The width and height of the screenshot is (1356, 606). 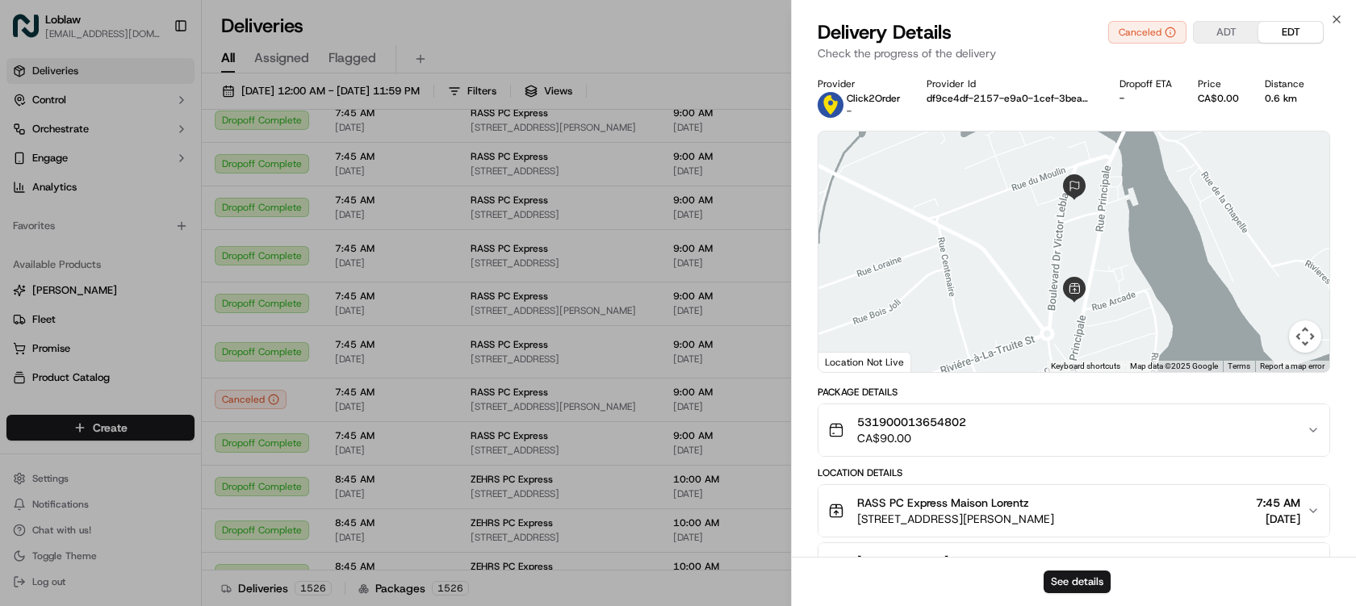 I want to click on span: CA$90.00, so click(x=912, y=438).